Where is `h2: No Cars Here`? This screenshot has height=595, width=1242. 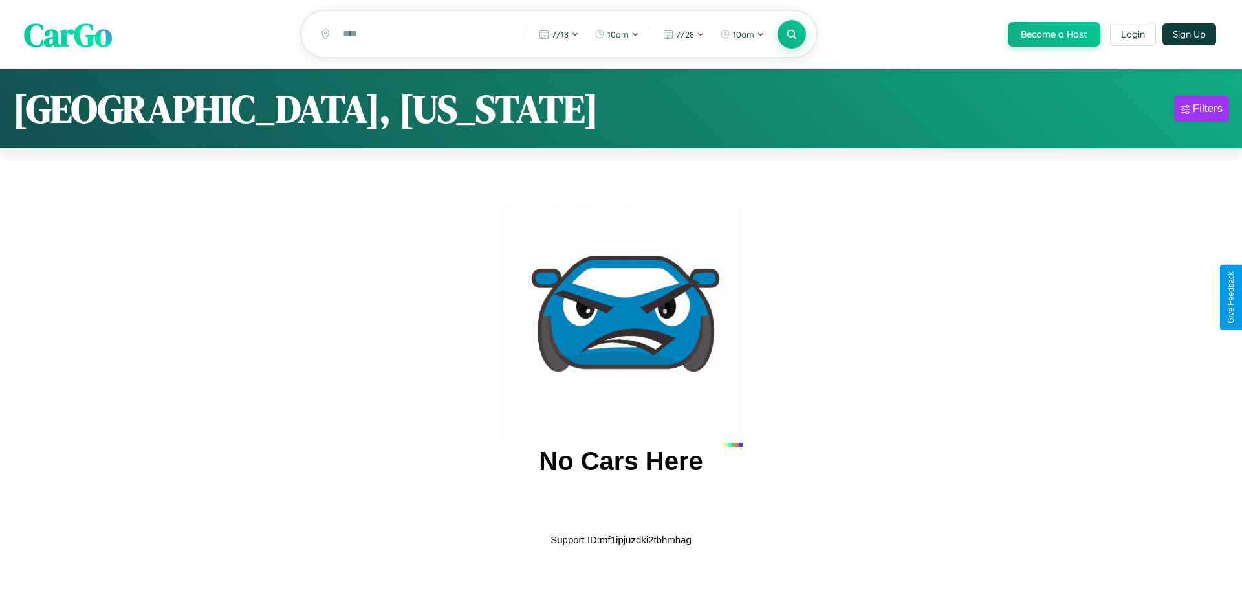
h2: No Cars Here is located at coordinates (620, 461).